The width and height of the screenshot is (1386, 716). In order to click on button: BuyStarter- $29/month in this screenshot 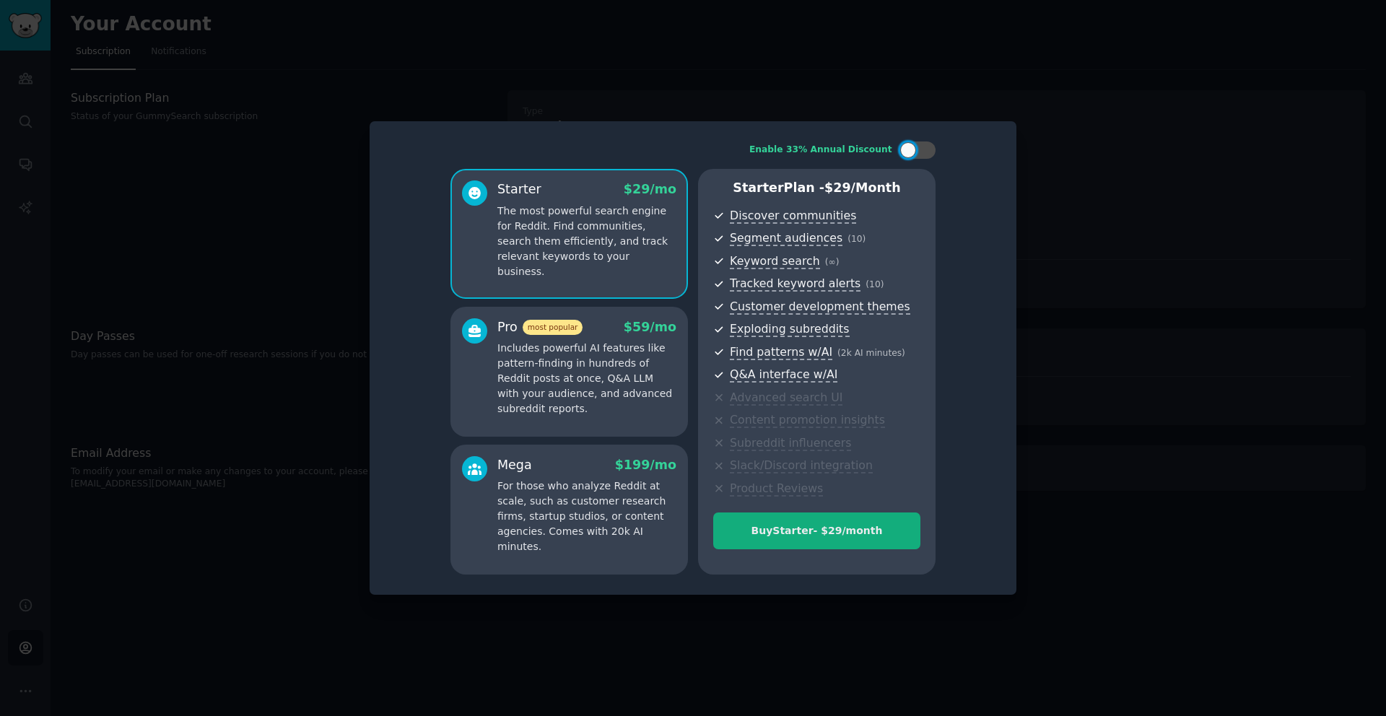, I will do `click(817, 531)`.